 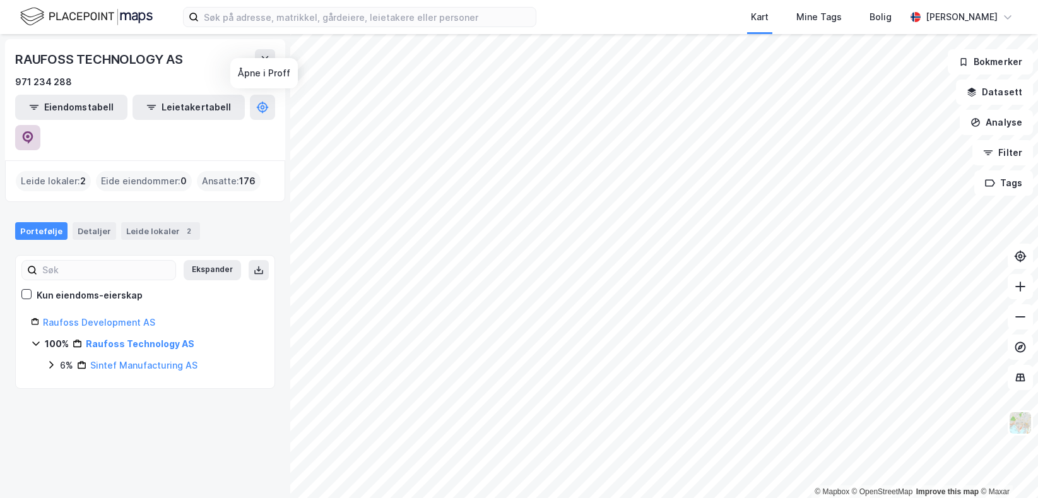 I want to click on button: Filter, so click(x=1003, y=153).